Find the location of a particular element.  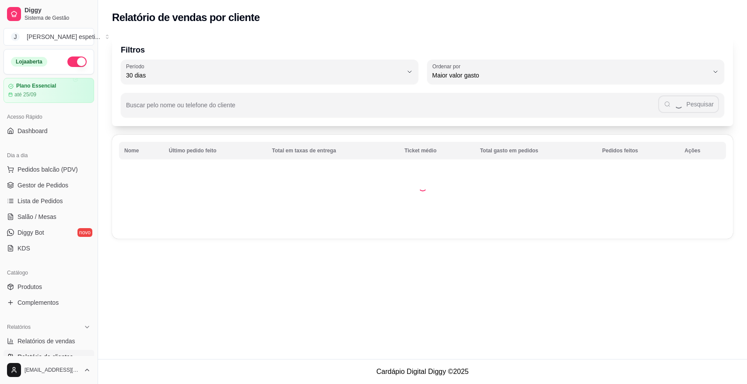

a: Dashboard is located at coordinates (49, 131).